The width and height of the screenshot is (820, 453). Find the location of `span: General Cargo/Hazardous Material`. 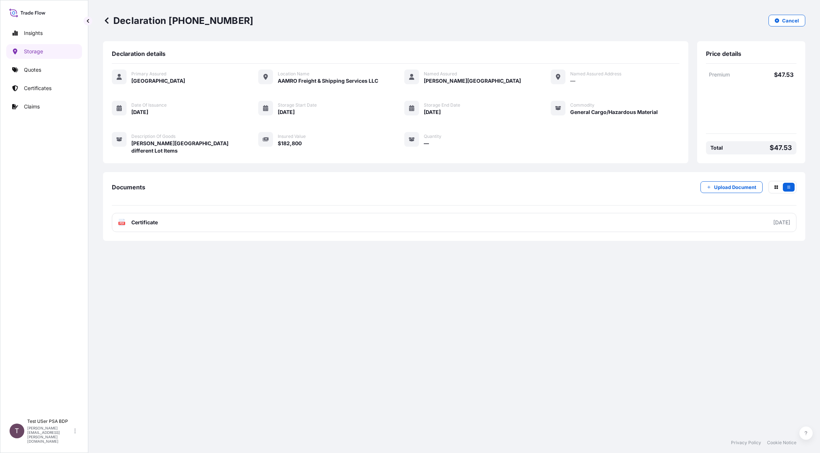

span: General Cargo/Hazardous Material is located at coordinates (614, 112).